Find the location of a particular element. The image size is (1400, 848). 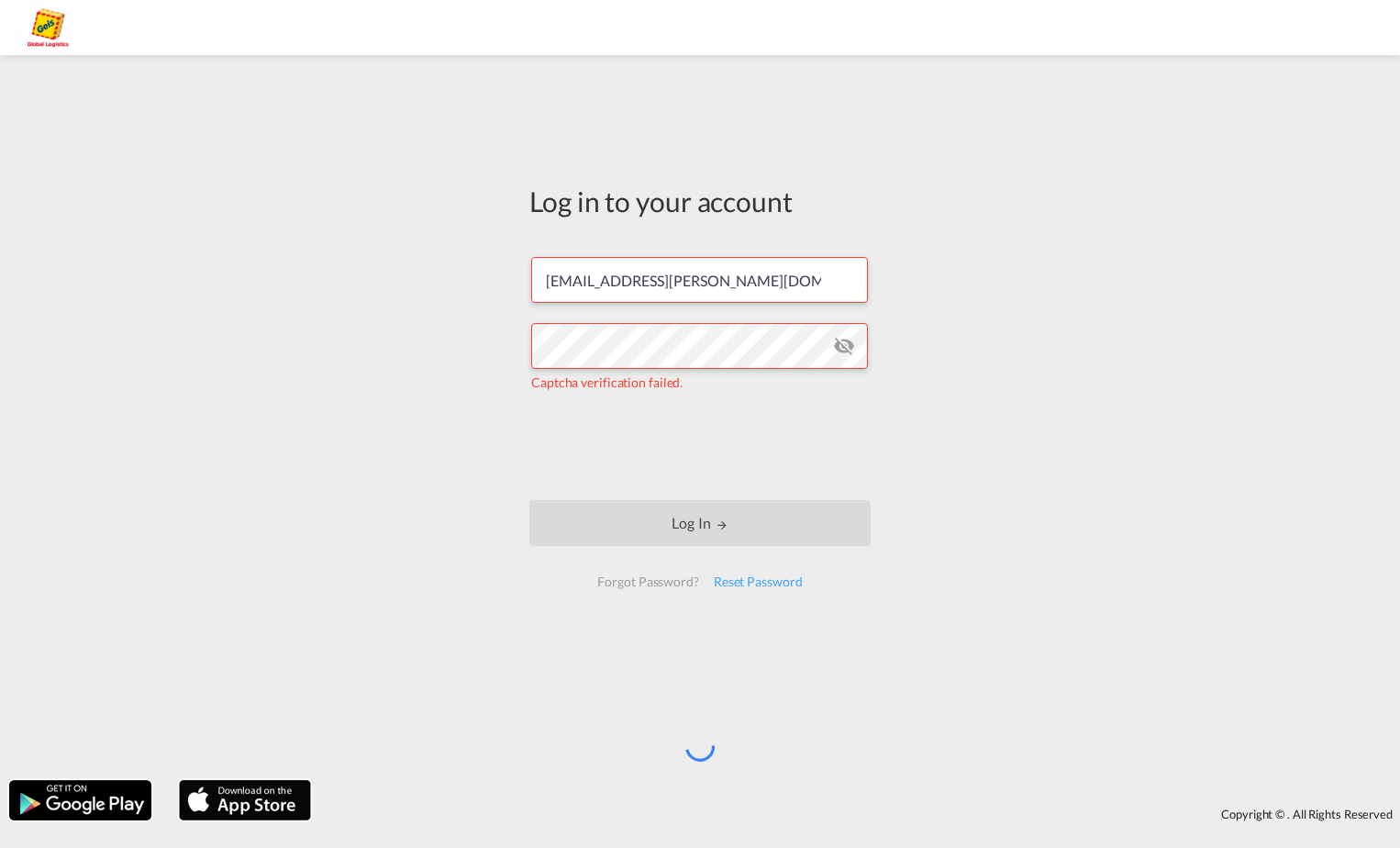

img: google.png is located at coordinates (80, 801).